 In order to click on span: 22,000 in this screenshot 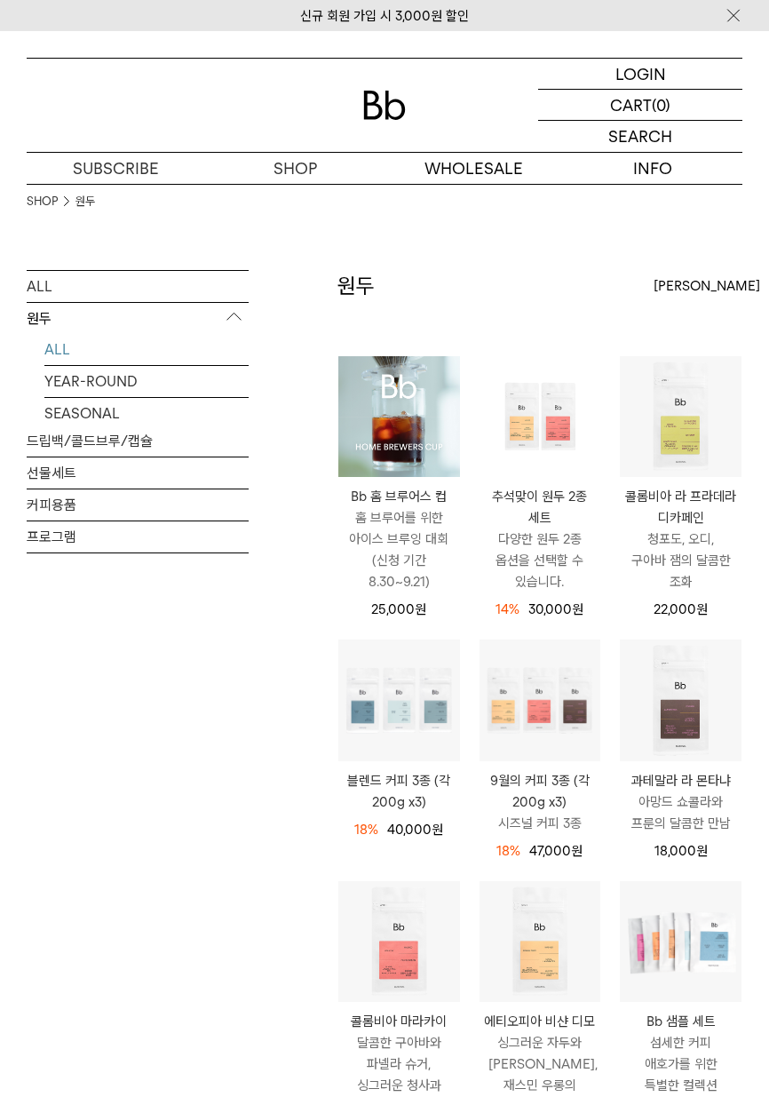, I will do `click(680, 609)`.